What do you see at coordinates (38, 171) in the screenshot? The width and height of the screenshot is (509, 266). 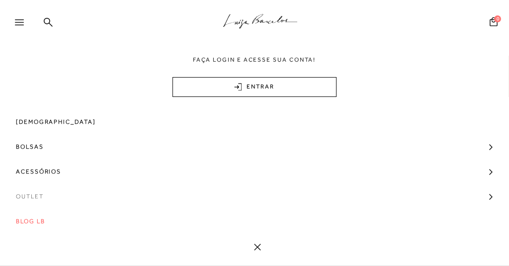 I see `span: Acessórios` at bounding box center [38, 171].